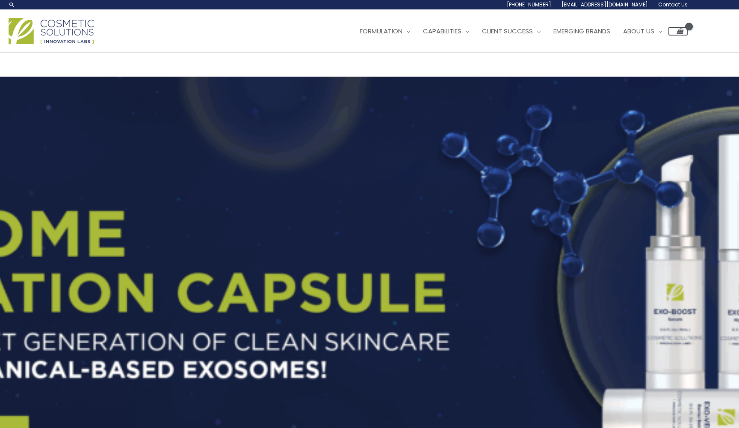 This screenshot has width=739, height=428. Describe the element at coordinates (642, 31) in the screenshot. I see `a: About Us` at that location.